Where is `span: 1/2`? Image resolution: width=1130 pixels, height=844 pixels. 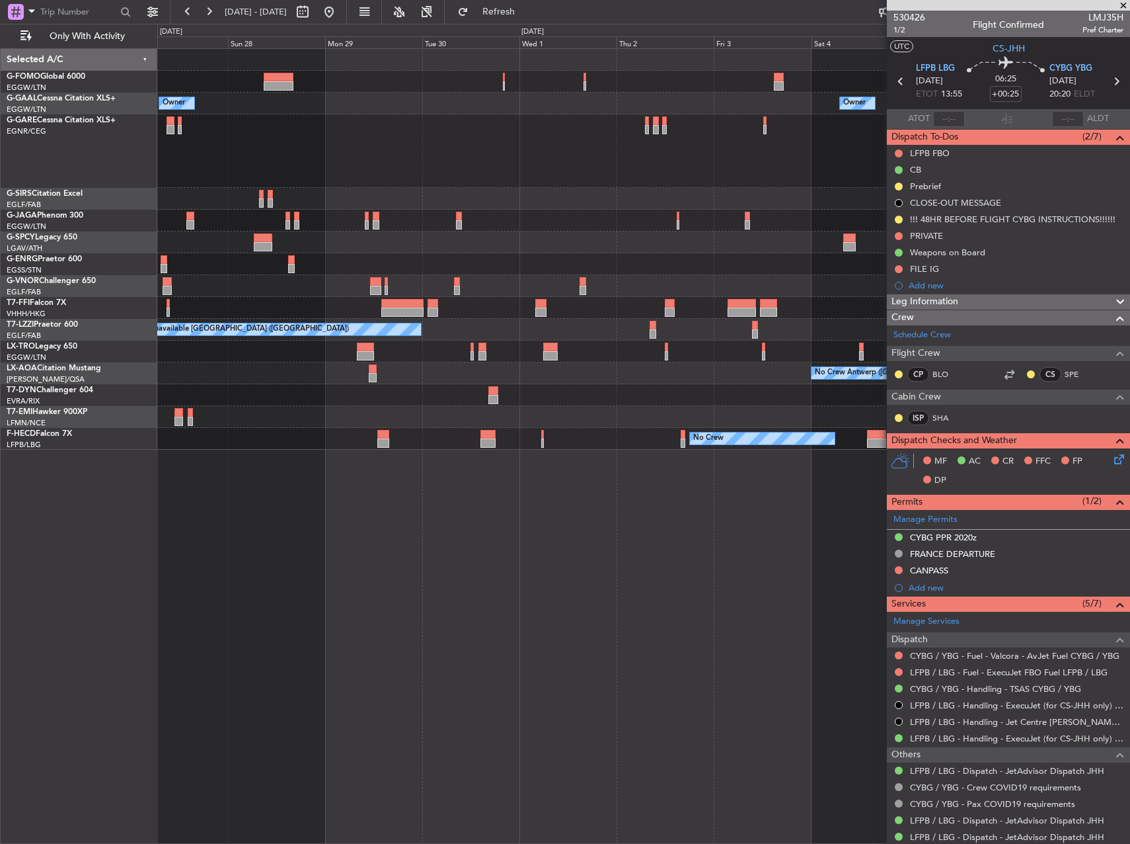 span: 1/2 is located at coordinates (910, 30).